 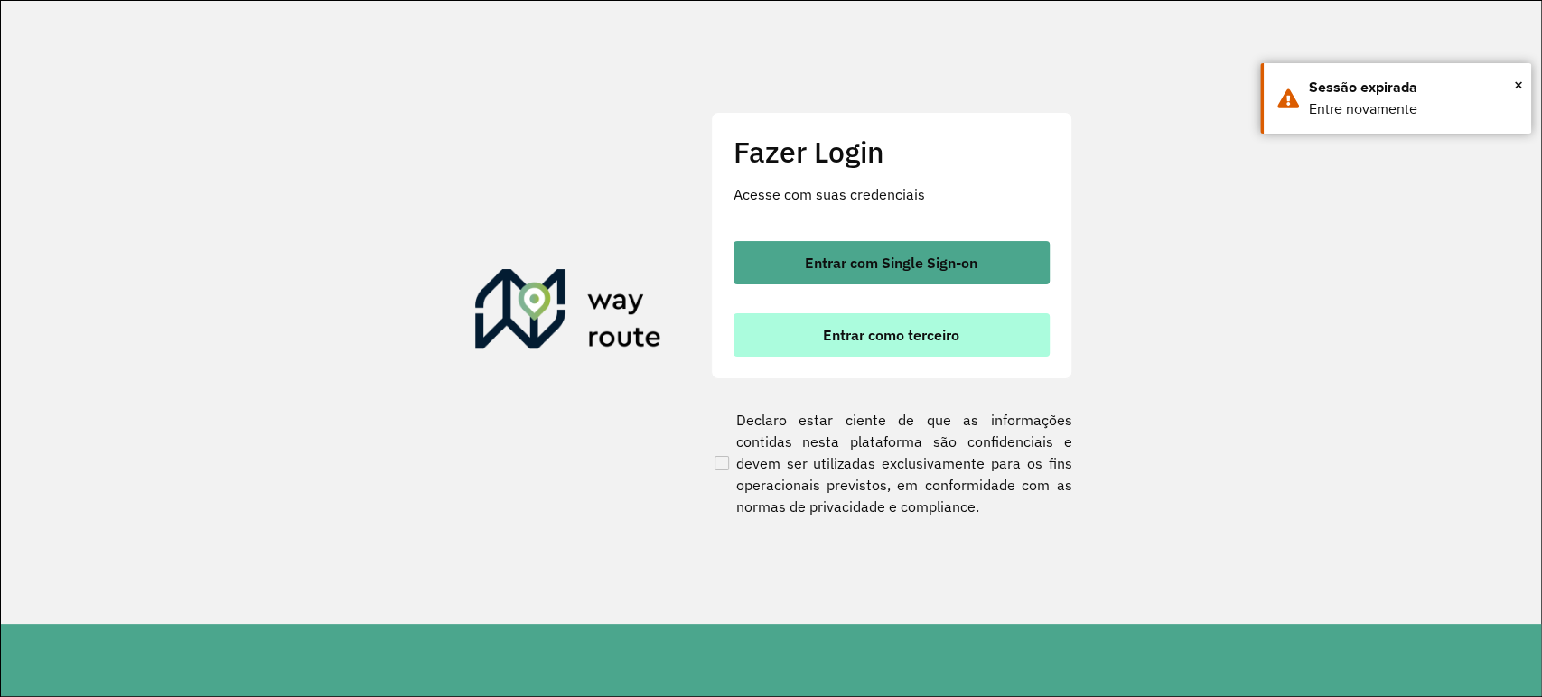 I want to click on div: Sessão expirada, so click(x=1413, y=88).